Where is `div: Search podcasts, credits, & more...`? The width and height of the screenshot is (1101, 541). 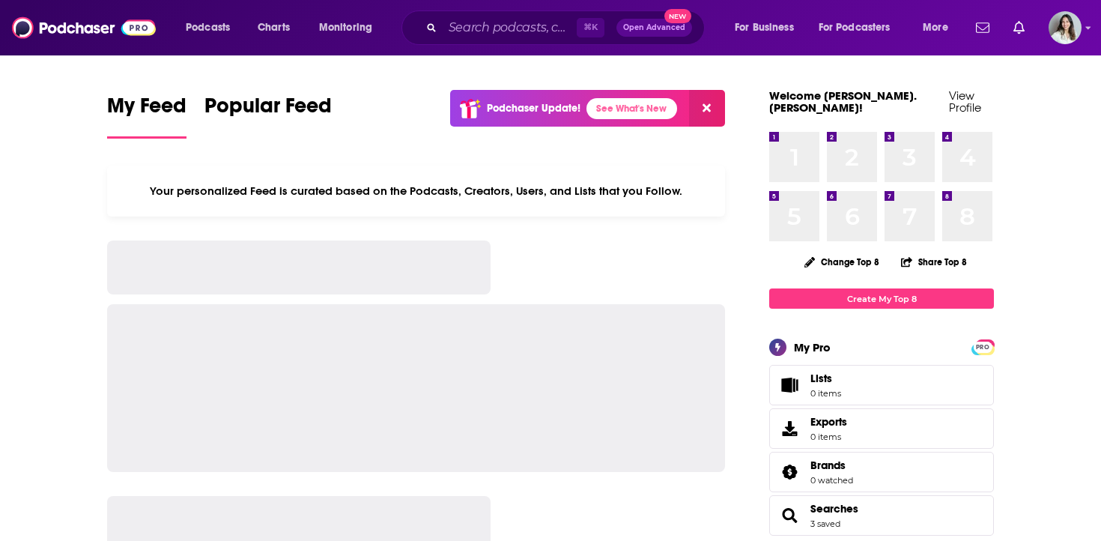
div: Search podcasts, credits, & more... is located at coordinates (567, 28).